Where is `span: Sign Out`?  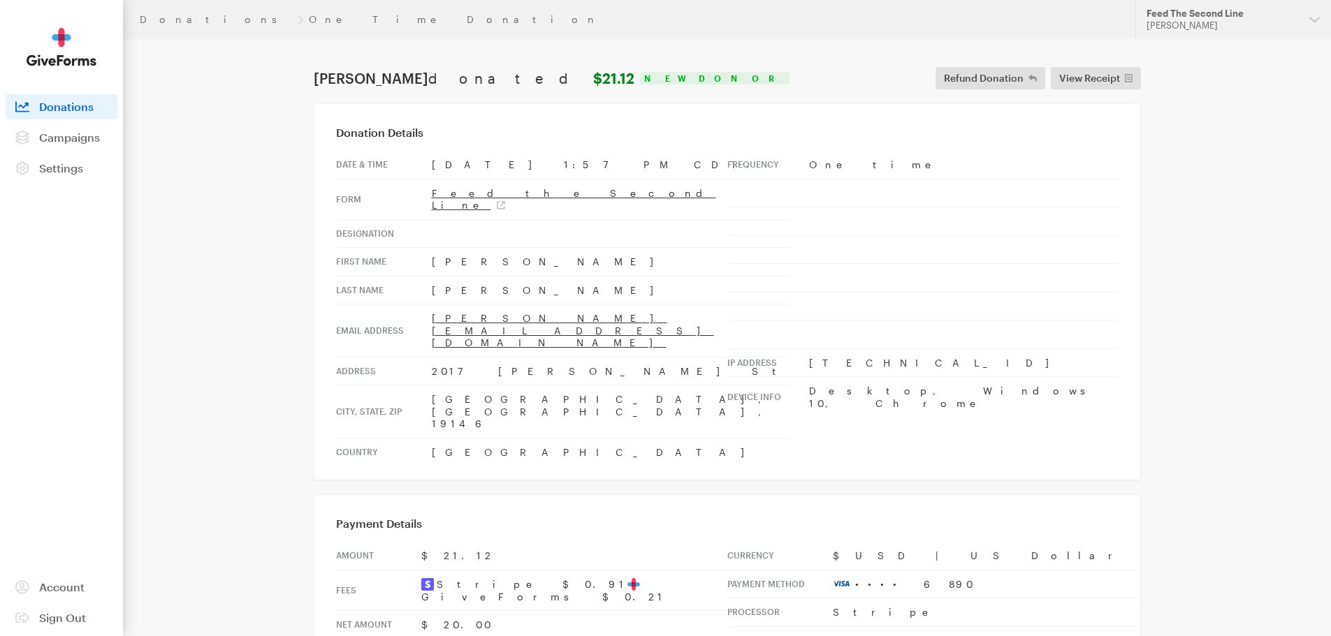
span: Sign Out is located at coordinates (62, 618).